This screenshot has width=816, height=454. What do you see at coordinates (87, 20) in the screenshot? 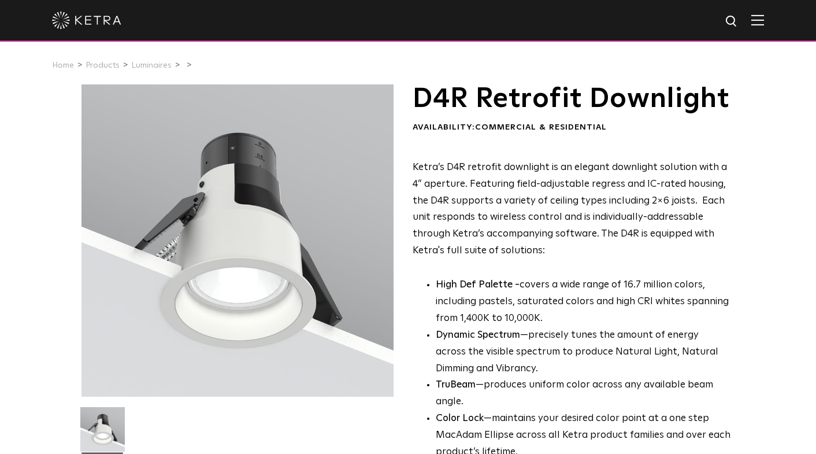
I see `img: ketra-logo-2019-white` at bounding box center [87, 20].